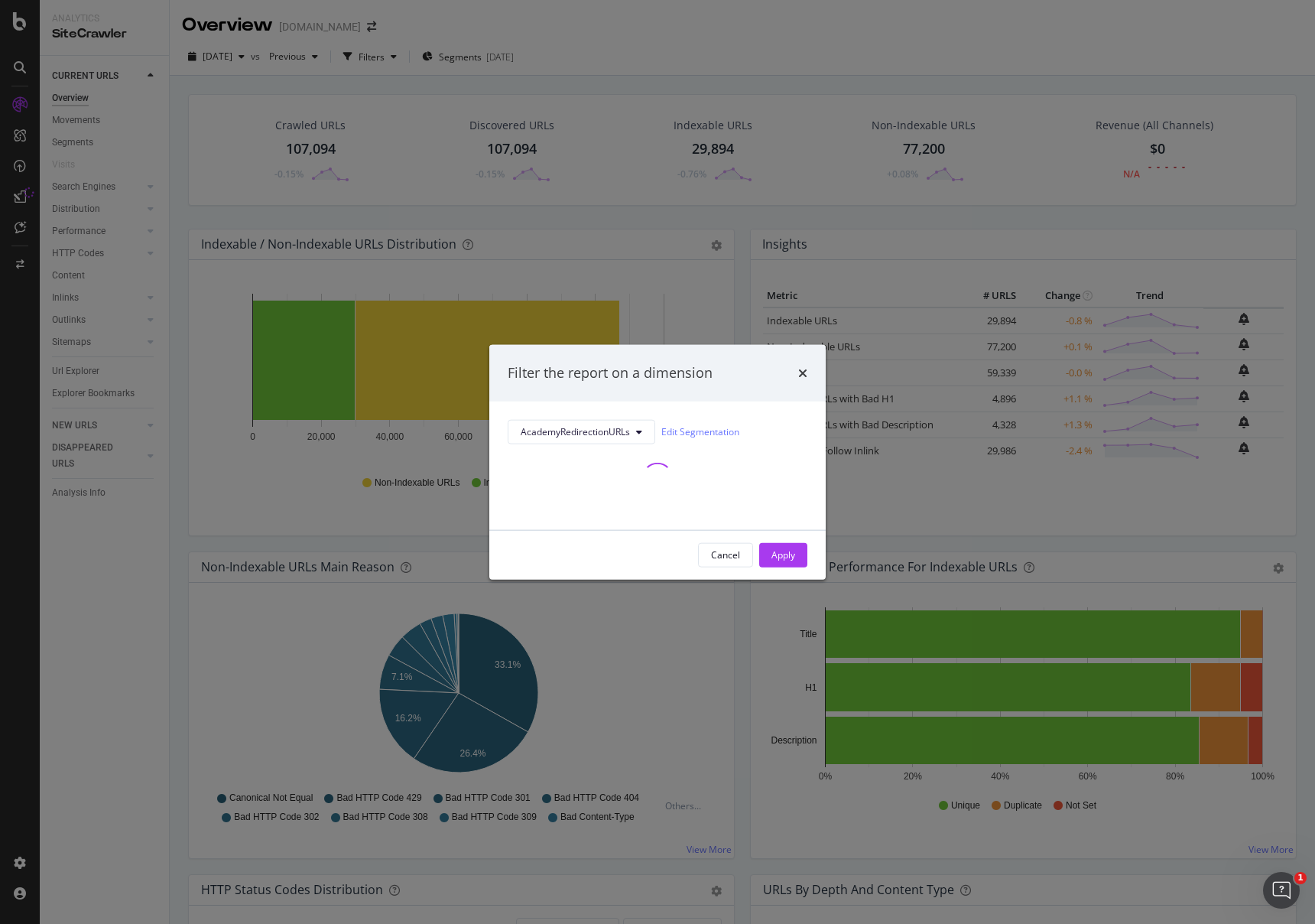 The width and height of the screenshot is (1315, 924). What do you see at coordinates (701, 432) in the screenshot?
I see `a: Edit Segmentation` at bounding box center [701, 432].